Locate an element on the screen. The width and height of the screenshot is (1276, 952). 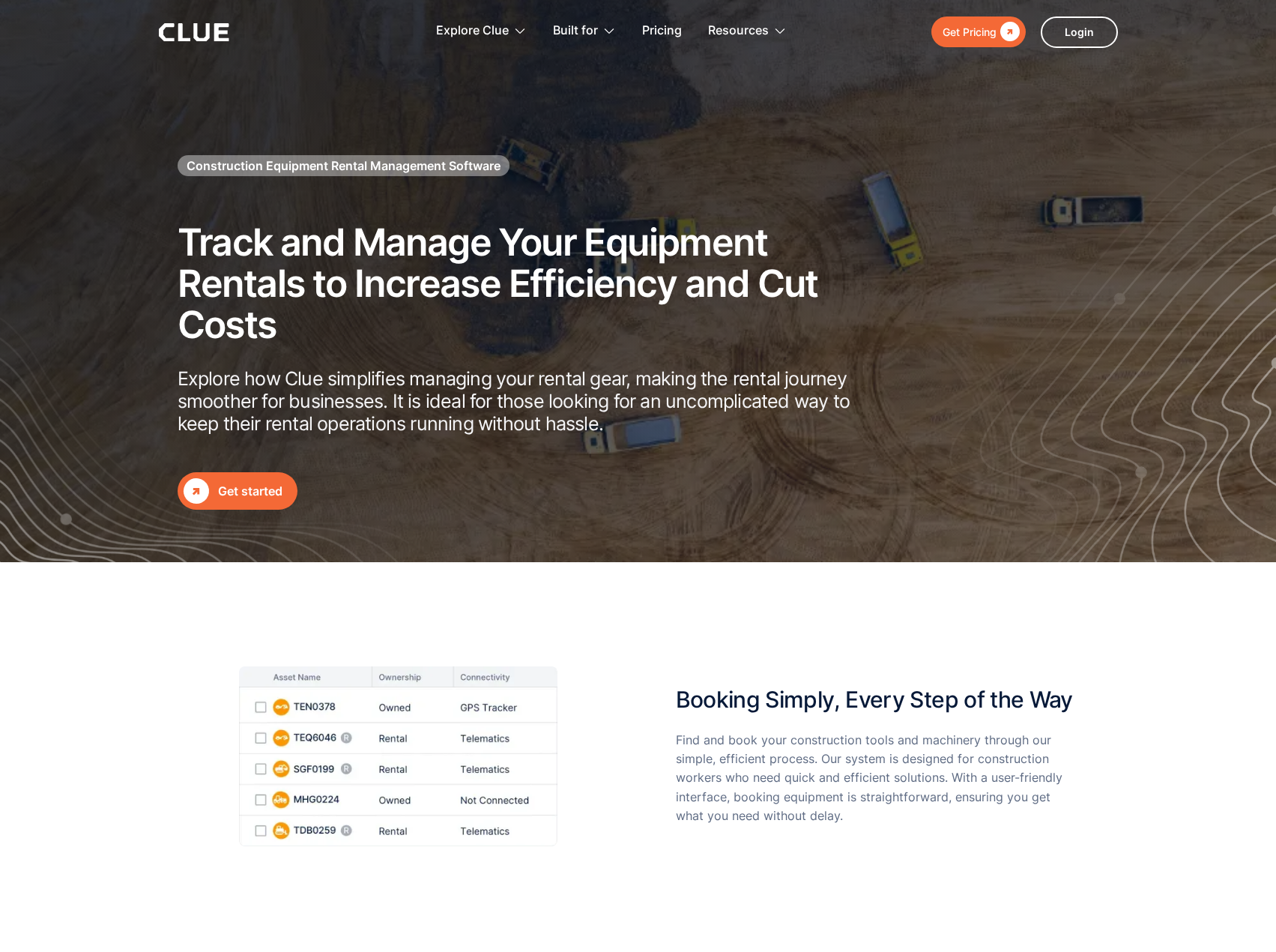
h2: Track and Manage Your Equipment Rentals to Increase Efficiency and Cut Costs is located at coordinates (534, 283).